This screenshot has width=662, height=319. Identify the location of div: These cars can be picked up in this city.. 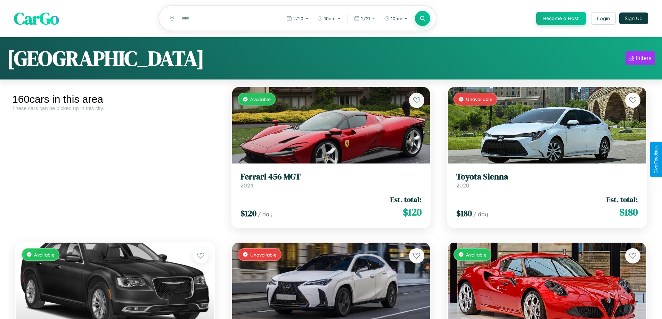
(115, 108).